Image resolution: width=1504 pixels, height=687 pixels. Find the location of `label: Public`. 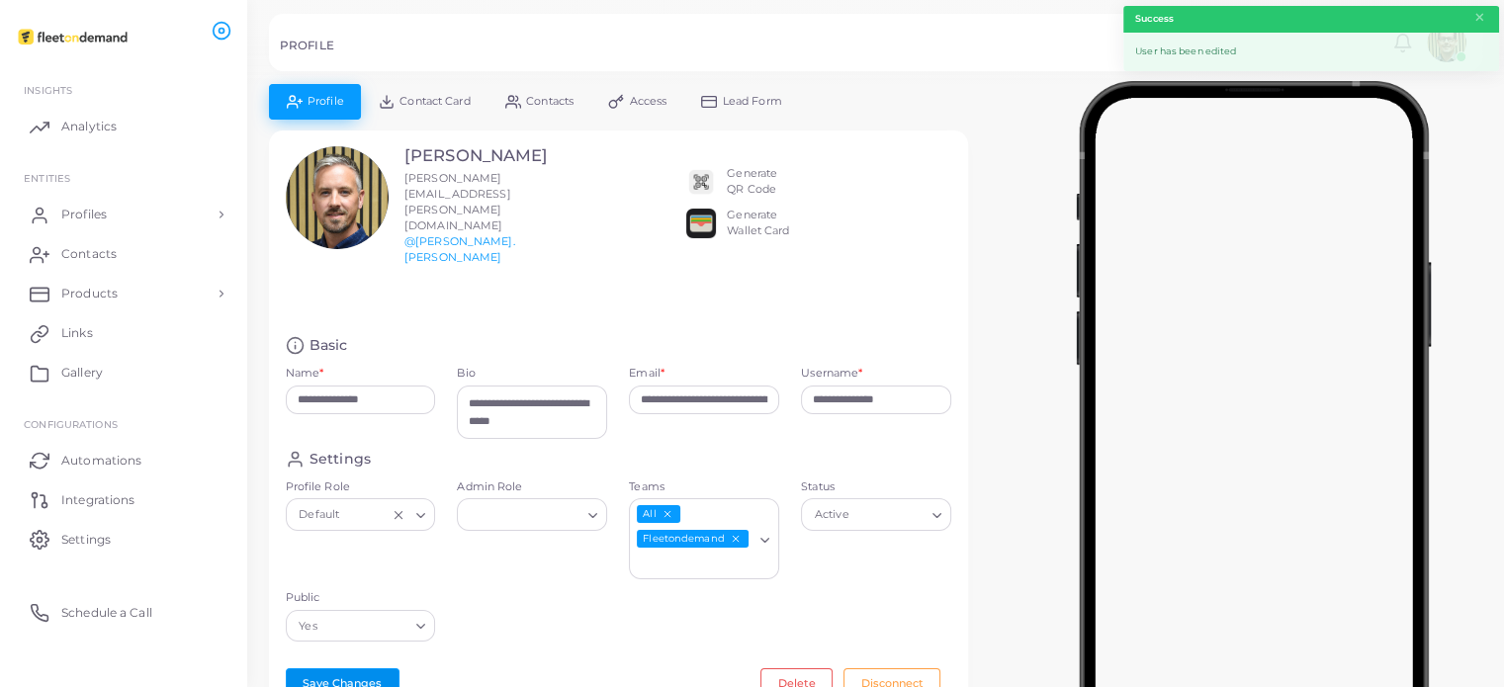

label: Public is located at coordinates (361, 598).